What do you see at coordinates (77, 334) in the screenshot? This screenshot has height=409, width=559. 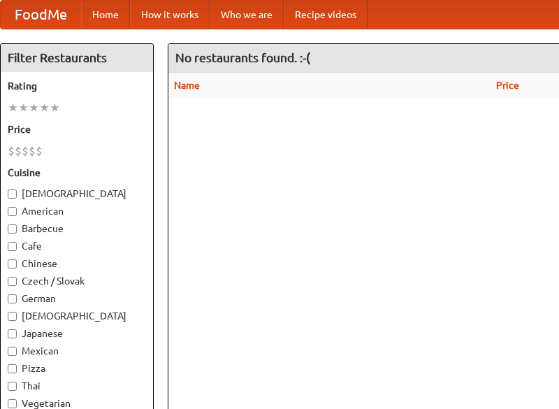 I see `label: Japanese` at bounding box center [77, 334].